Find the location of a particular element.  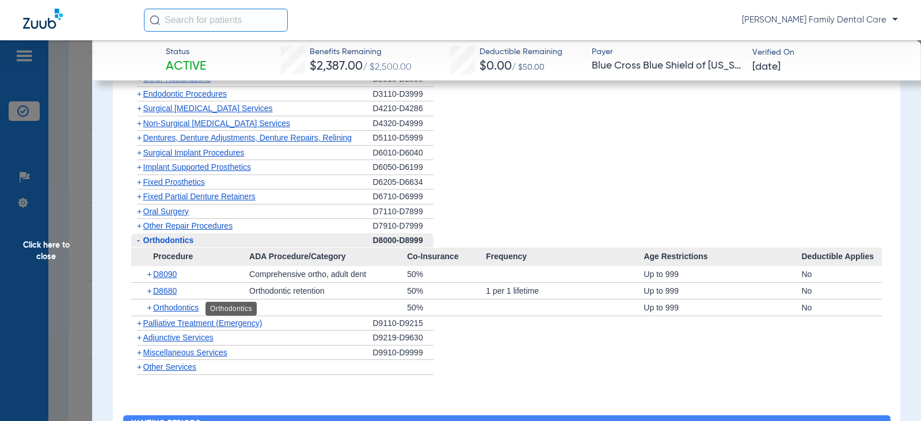

span: Adjunctive Services is located at coordinates (178, 337).